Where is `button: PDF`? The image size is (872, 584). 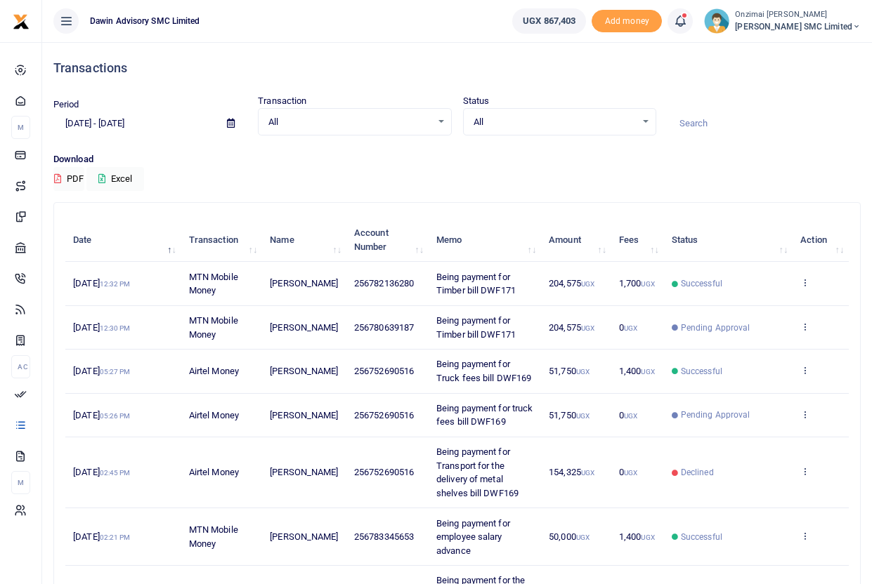
button: PDF is located at coordinates (69, 179).